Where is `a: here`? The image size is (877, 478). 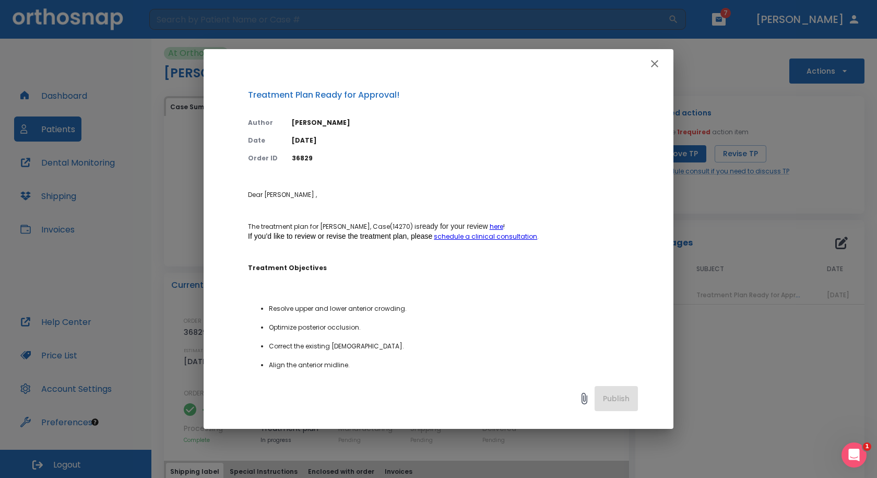 a: here is located at coordinates (497, 226).